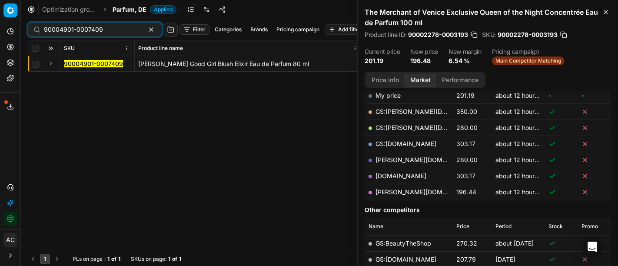 The height and width of the screenshot is (266, 618). What do you see at coordinates (467, 243) in the screenshot?
I see `span: 270.32` at bounding box center [467, 243].